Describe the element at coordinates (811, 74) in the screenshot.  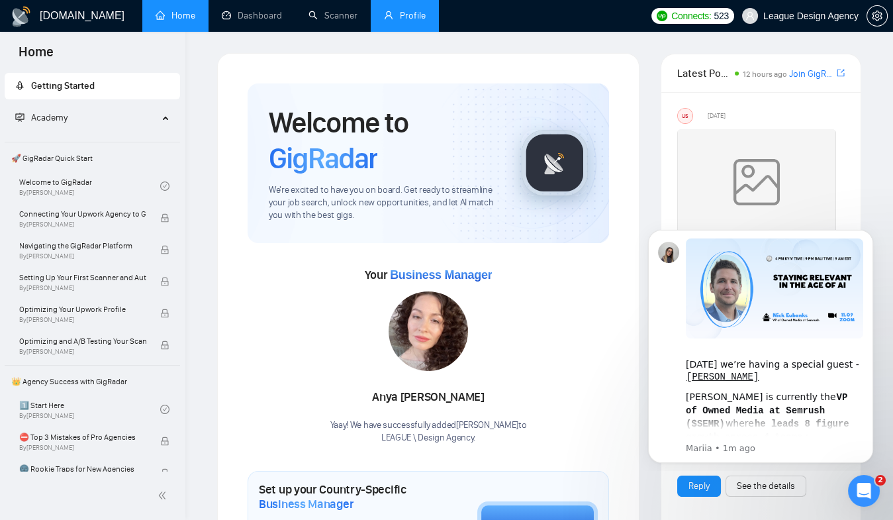
I see `a: Join GigRadar Slack Community` at that location.